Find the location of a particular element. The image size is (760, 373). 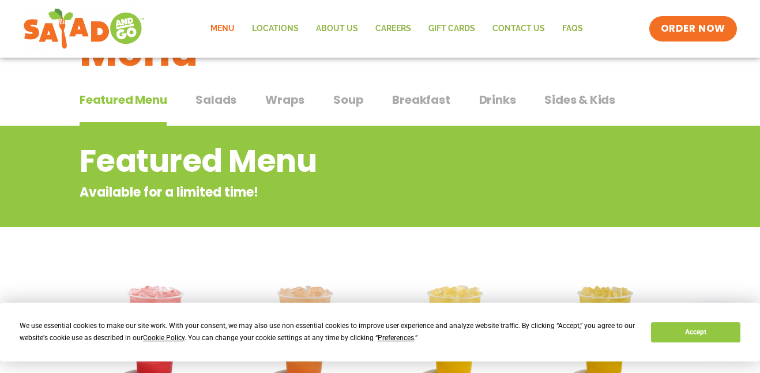

button: Accept is located at coordinates (695, 332).